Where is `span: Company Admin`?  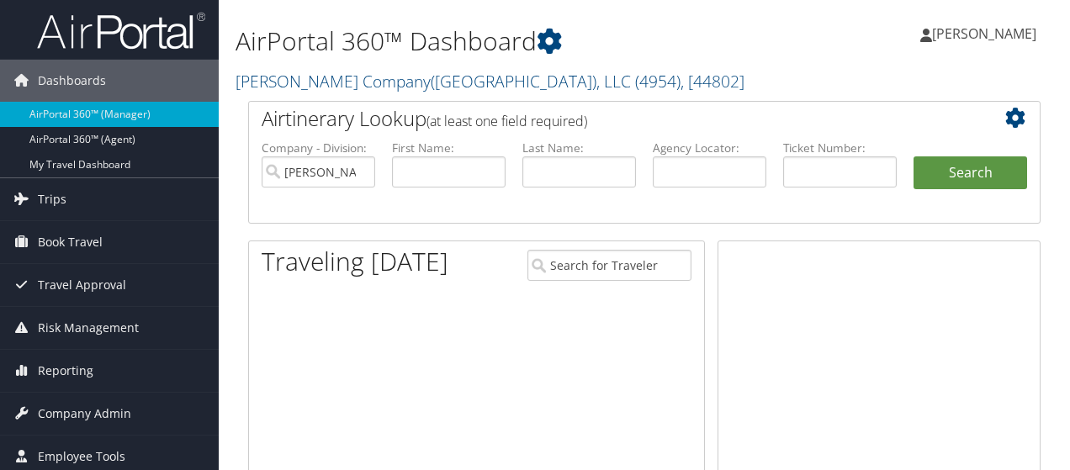 span: Company Admin is located at coordinates (84, 414).